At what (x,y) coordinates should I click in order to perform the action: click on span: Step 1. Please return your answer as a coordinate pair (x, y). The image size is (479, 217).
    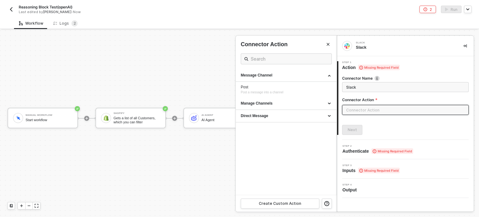
    Looking at the image, I should click on (371, 62).